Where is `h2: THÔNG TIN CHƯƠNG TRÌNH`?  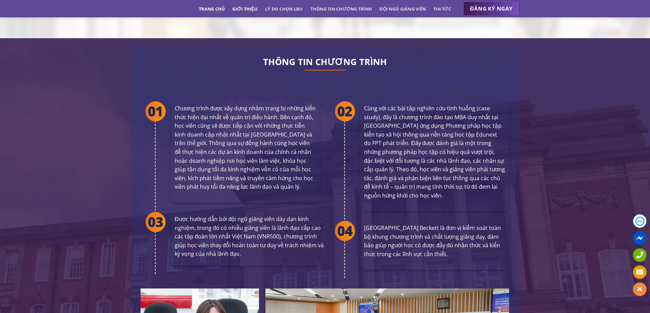
h2: THÔNG TIN CHƯƠNG TRÌNH is located at coordinates (325, 62).